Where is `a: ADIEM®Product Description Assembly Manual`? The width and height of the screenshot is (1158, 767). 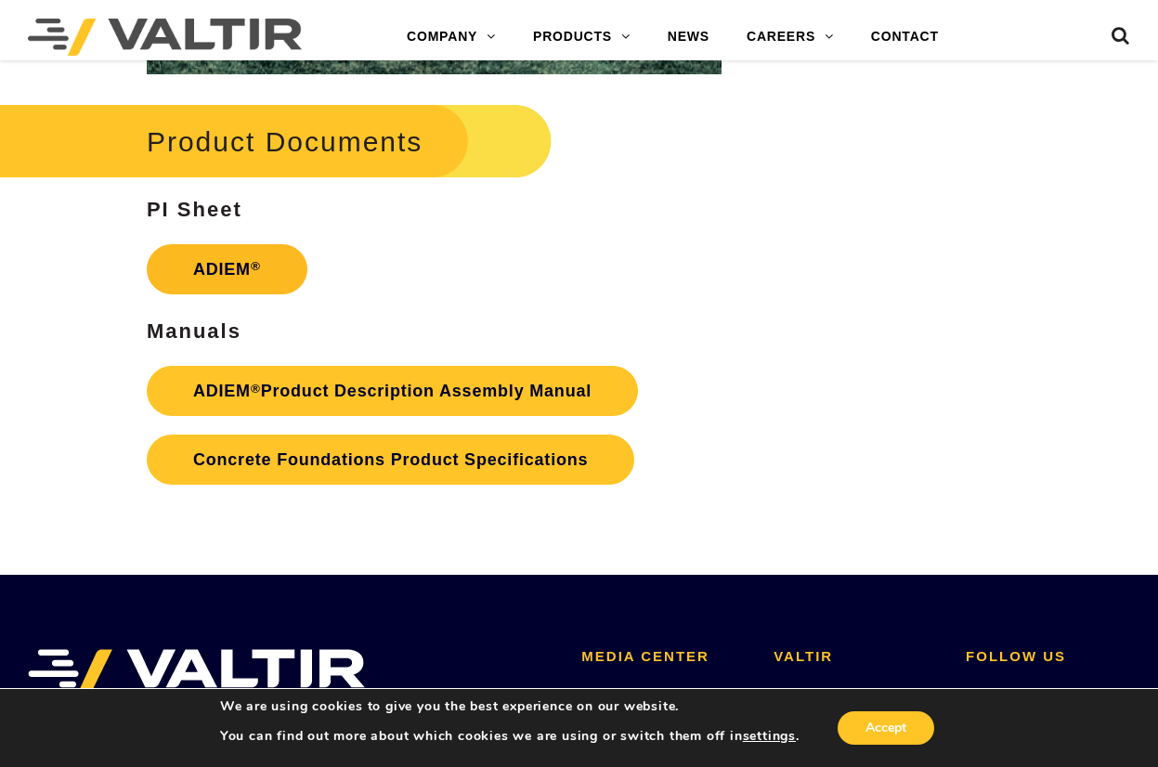
a: ADIEM®Product Description Assembly Manual is located at coordinates (392, 391).